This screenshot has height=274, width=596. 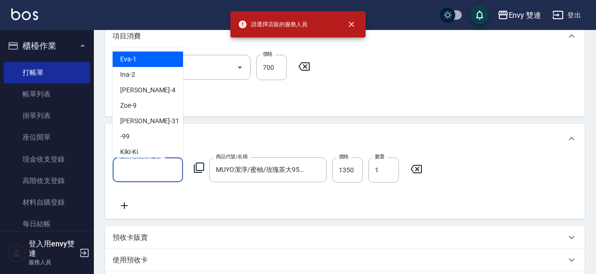 What do you see at coordinates (17, 253) in the screenshot?
I see `img: Person` at bounding box center [17, 253].